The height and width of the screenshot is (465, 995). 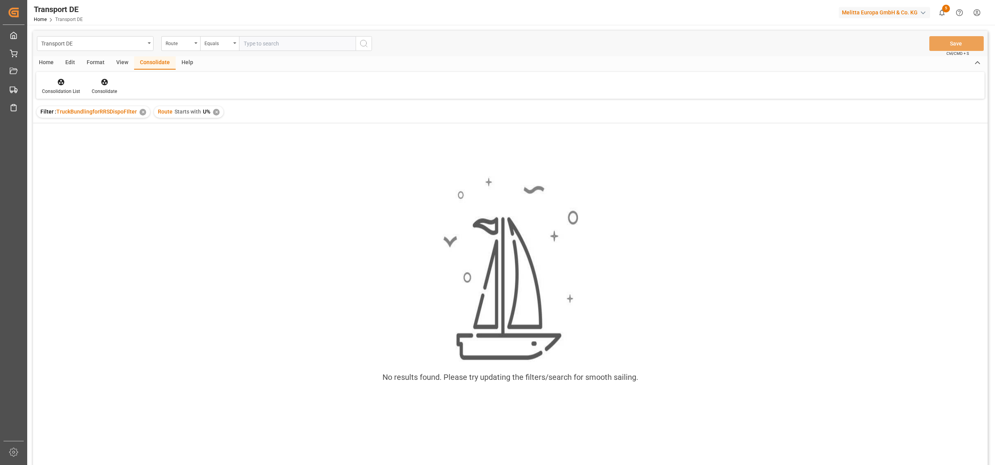 I want to click on span: Ctrl/CMD + S, so click(x=957, y=53).